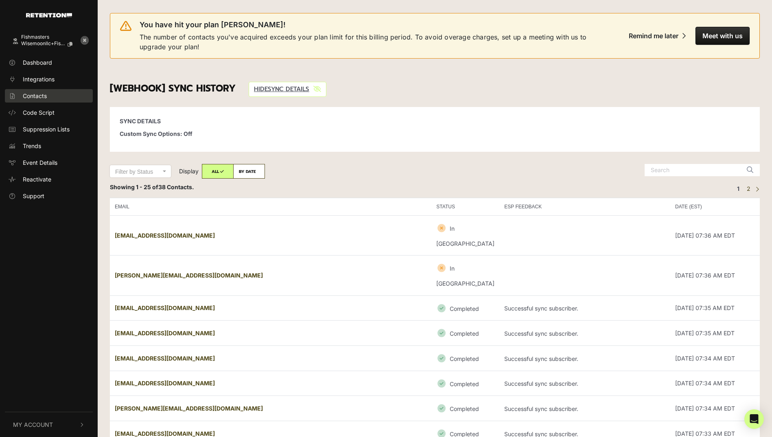  Describe the element at coordinates (134, 172) in the screenshot. I see `span: Filter by Status` at that location.